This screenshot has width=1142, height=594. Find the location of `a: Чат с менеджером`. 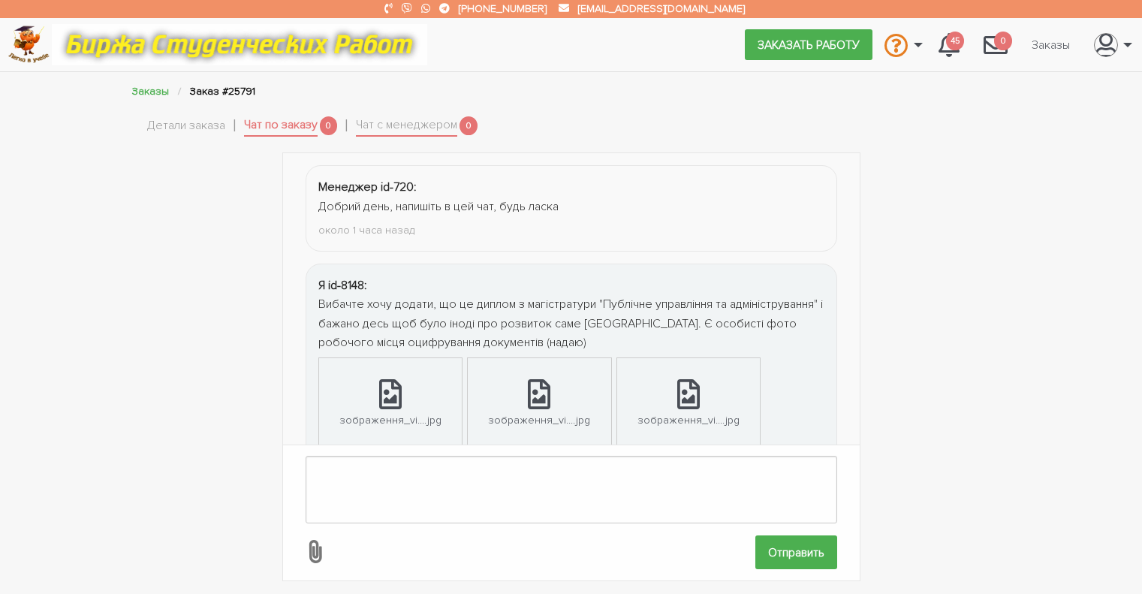

a: Чат с менеджером is located at coordinates (406, 126).